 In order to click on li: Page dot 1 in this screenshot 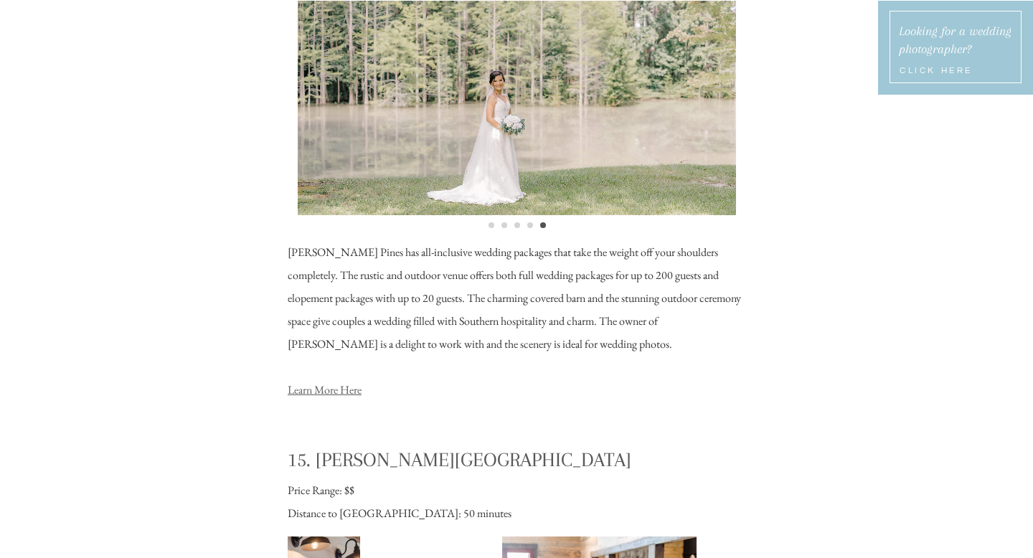, I will do `click(491, 225)`.